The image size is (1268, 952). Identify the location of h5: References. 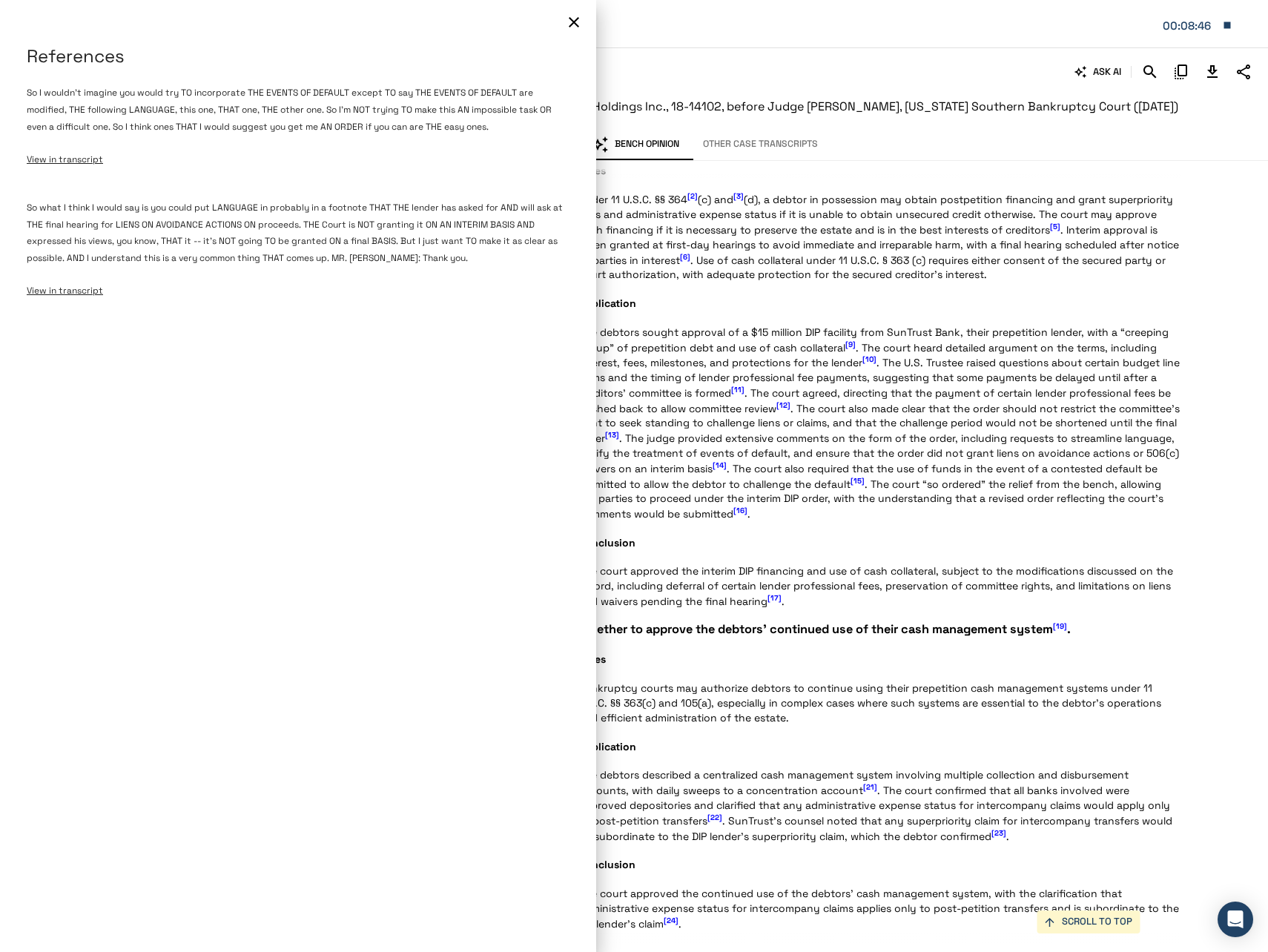
(298, 57).